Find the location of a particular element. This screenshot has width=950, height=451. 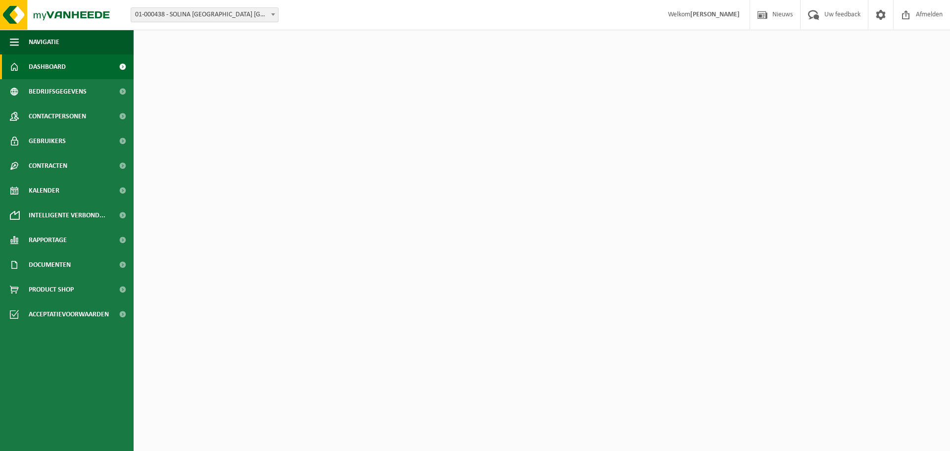

span: Dashboard is located at coordinates (47, 67).